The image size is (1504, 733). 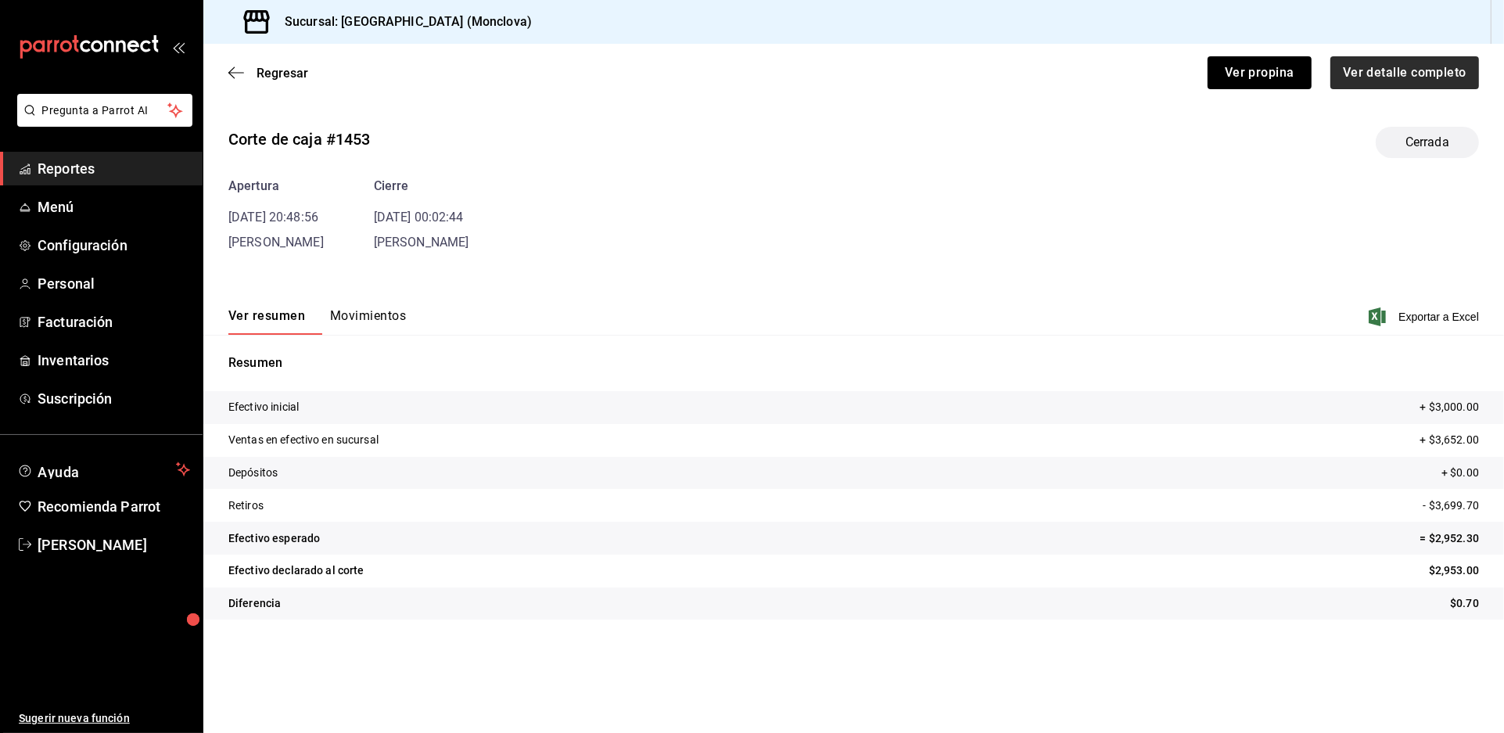 What do you see at coordinates (1449, 440) in the screenshot?
I see `p: + $3,652.00` at bounding box center [1449, 440].